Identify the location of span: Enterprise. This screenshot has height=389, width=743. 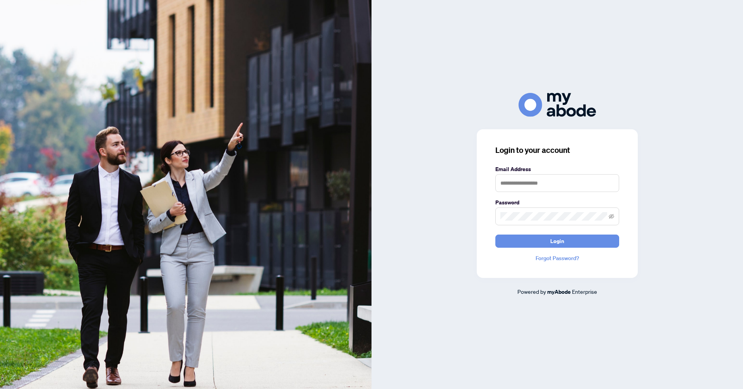
(584, 291).